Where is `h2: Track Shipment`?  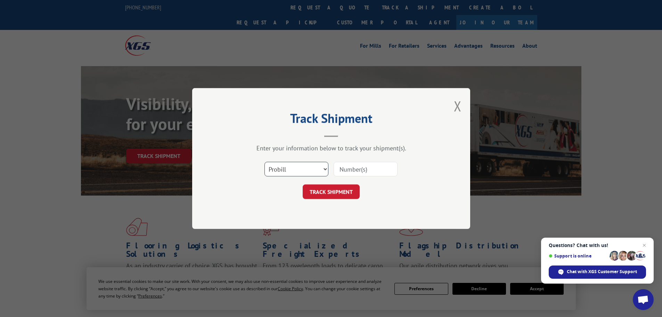
h2: Track Shipment is located at coordinates (331, 120).